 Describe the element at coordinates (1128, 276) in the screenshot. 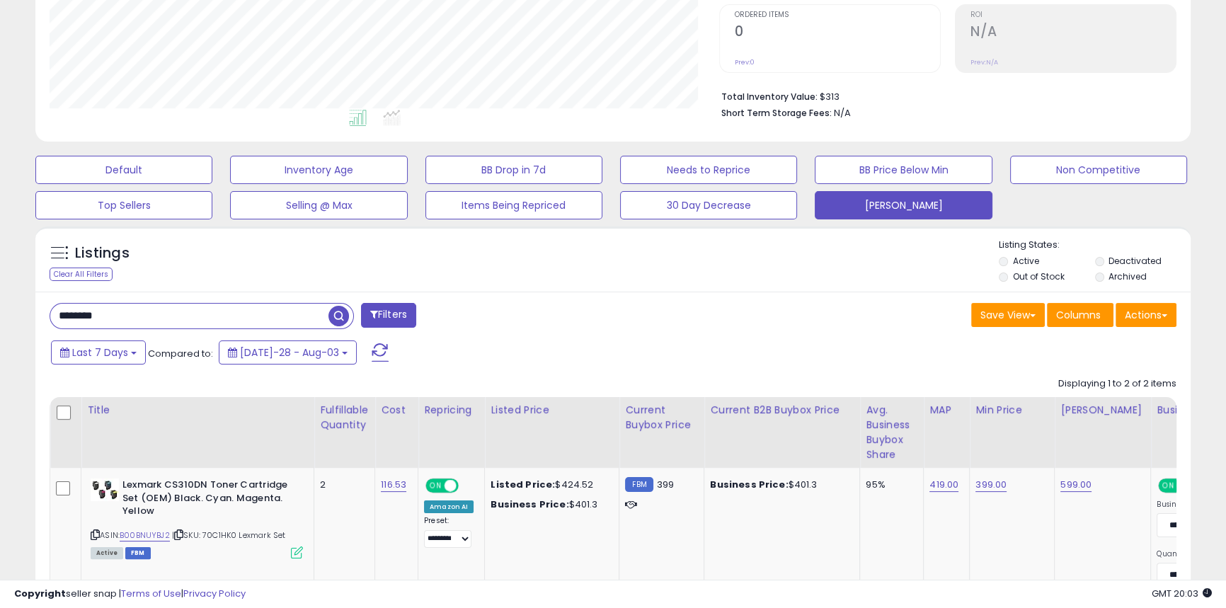

I see `label: Archived` at that location.